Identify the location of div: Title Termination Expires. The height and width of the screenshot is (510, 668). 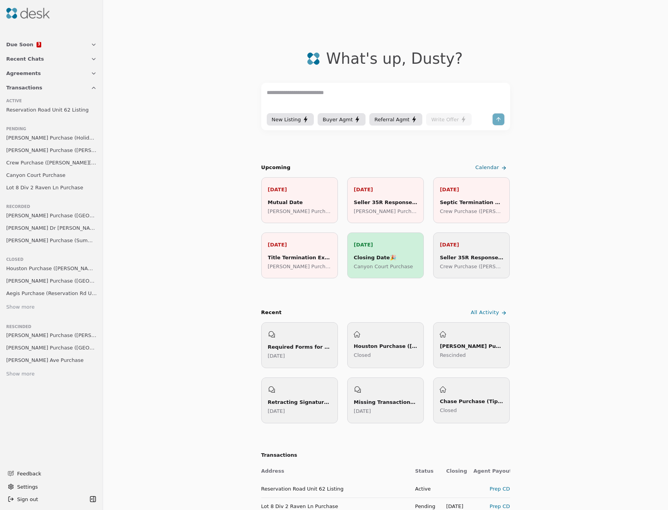
(300, 258).